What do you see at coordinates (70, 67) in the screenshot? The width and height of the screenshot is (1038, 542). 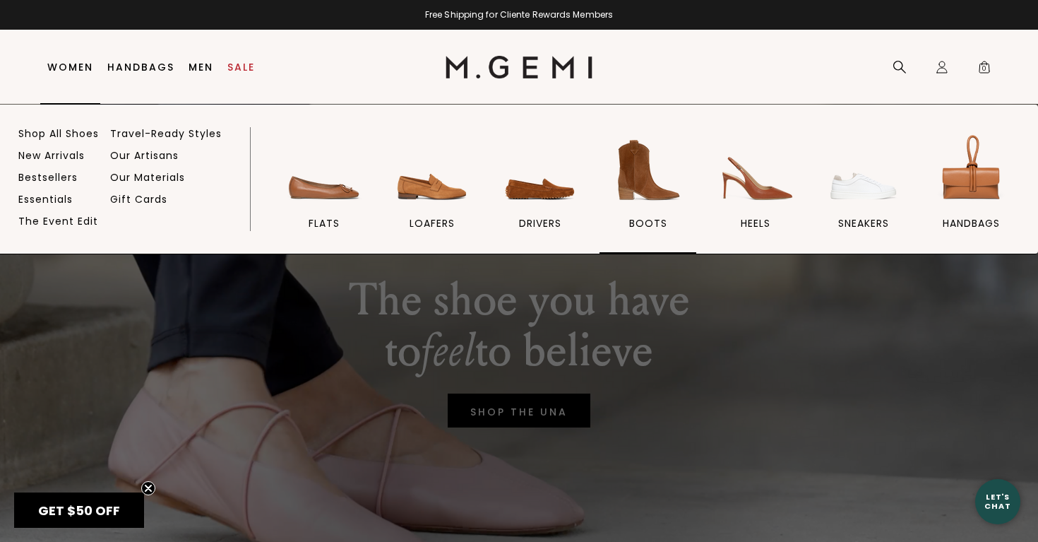 I see `a: Women` at bounding box center [70, 67].